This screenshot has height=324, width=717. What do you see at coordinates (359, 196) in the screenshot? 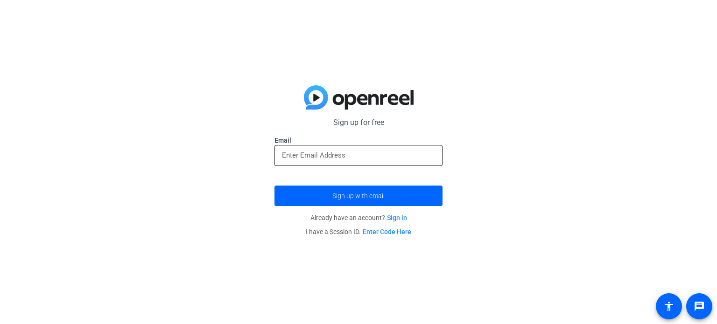
I see `button: Sign up with email` at bounding box center [359, 196].